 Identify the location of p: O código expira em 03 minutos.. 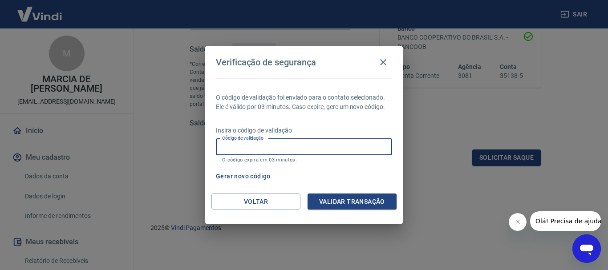
(304, 160).